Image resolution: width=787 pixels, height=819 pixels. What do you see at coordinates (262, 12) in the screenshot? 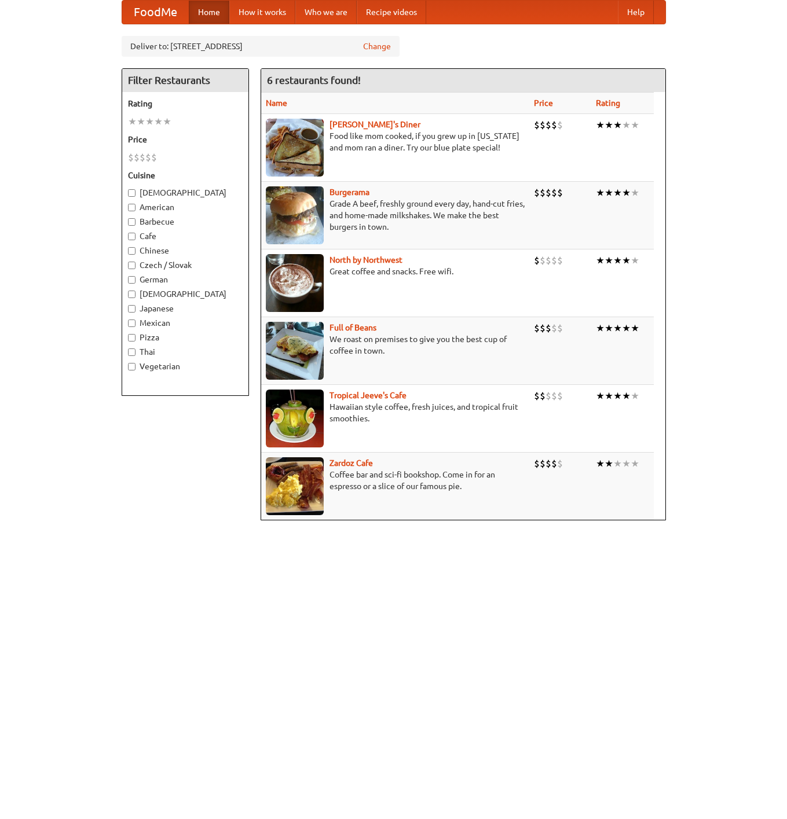
I see `a: How it works` at bounding box center [262, 12].